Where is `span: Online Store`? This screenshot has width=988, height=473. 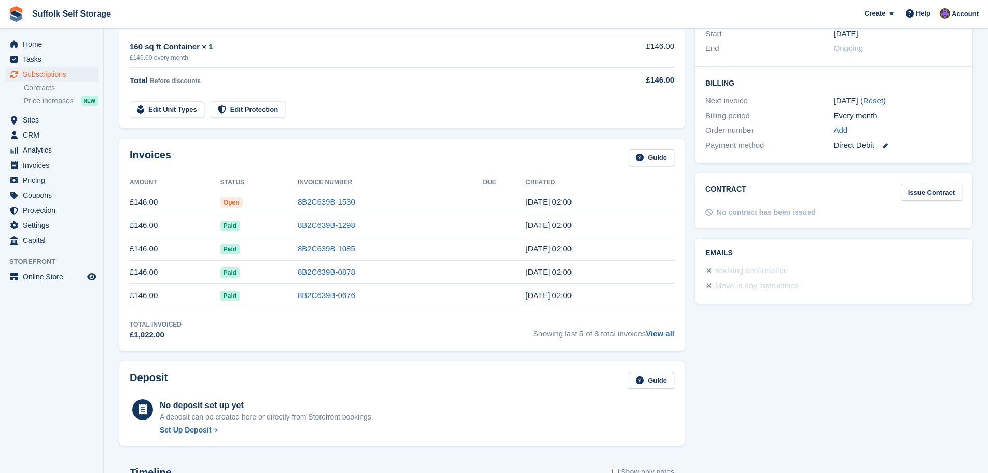
span: Online Store is located at coordinates (54, 276).